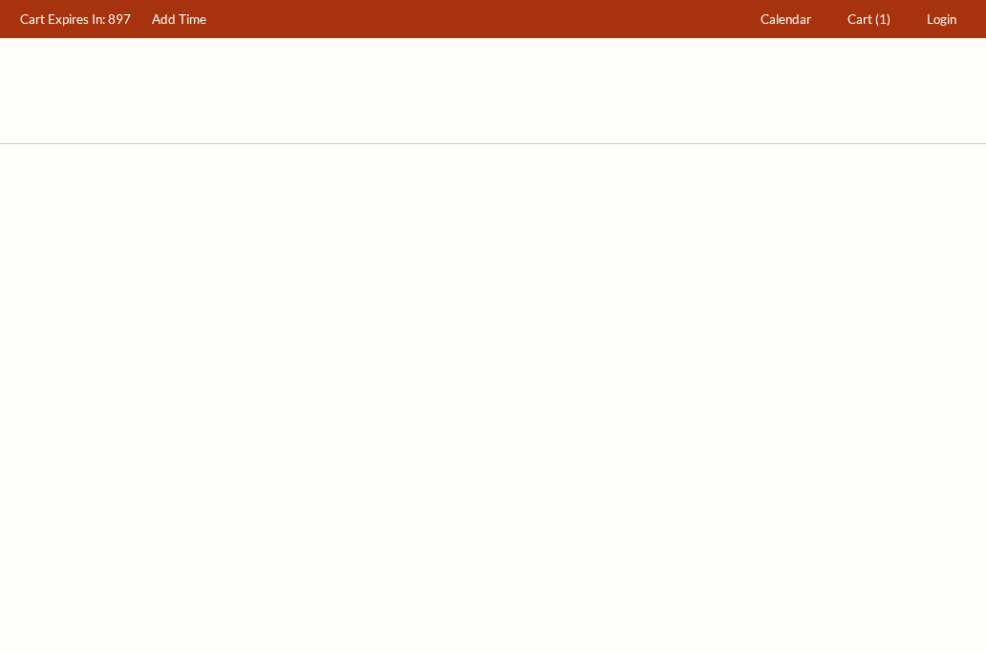  What do you see at coordinates (180, 19) in the screenshot?
I see `a: Add Time` at bounding box center [180, 19].